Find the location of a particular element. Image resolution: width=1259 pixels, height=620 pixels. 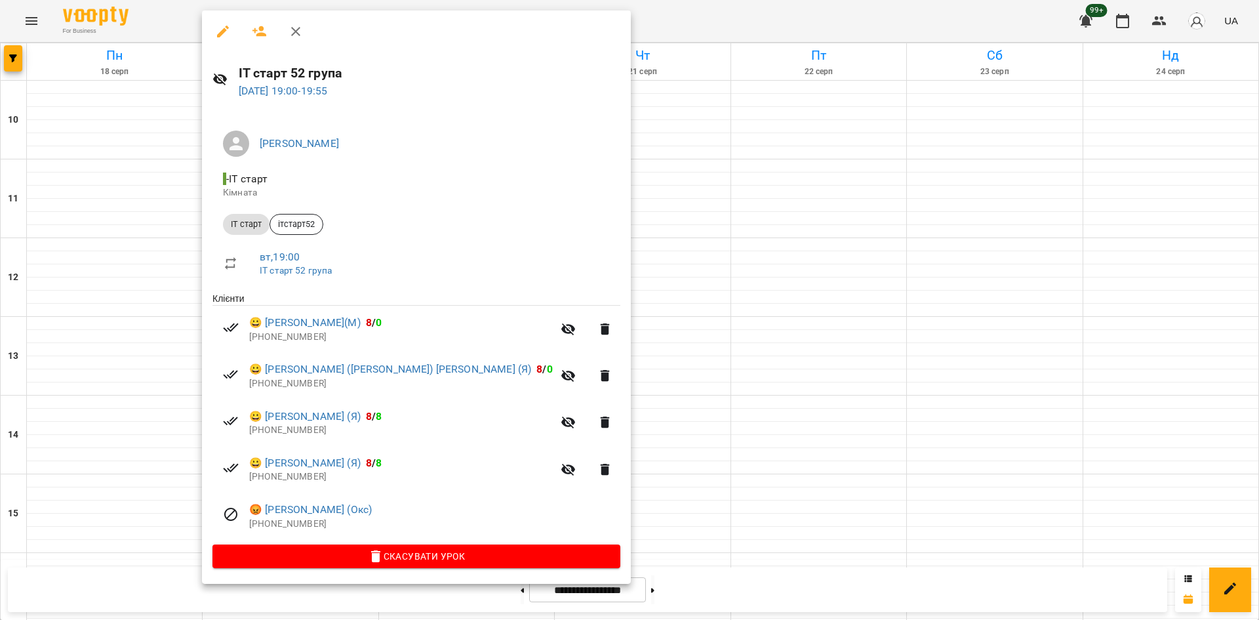

button: Скасувати Урок is located at coordinates (416, 556).